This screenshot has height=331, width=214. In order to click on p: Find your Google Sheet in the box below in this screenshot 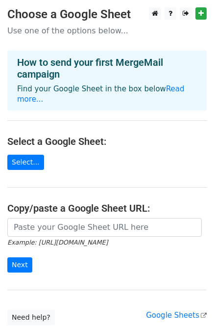, I will do `click(107, 94)`.